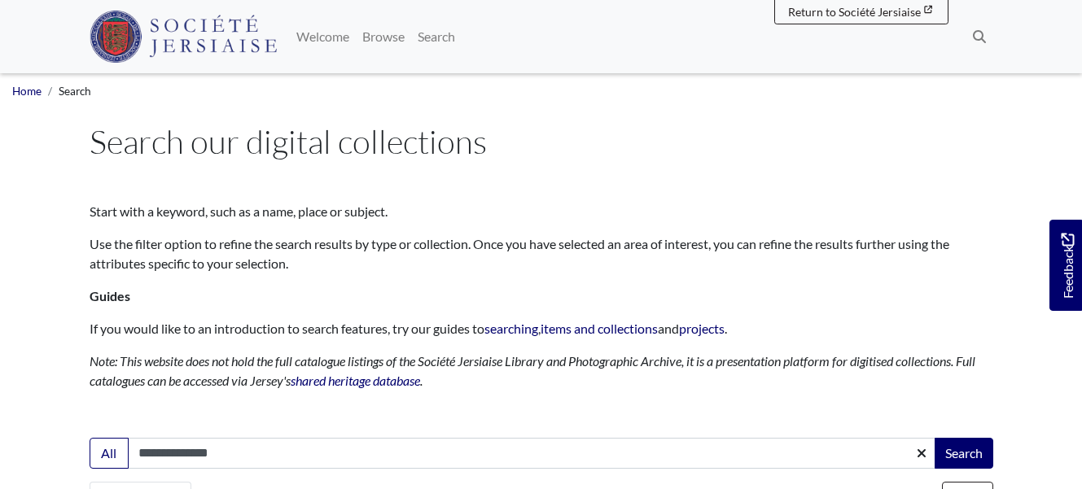 This screenshot has height=489, width=1082. I want to click on a: Welcome, so click(322, 37).